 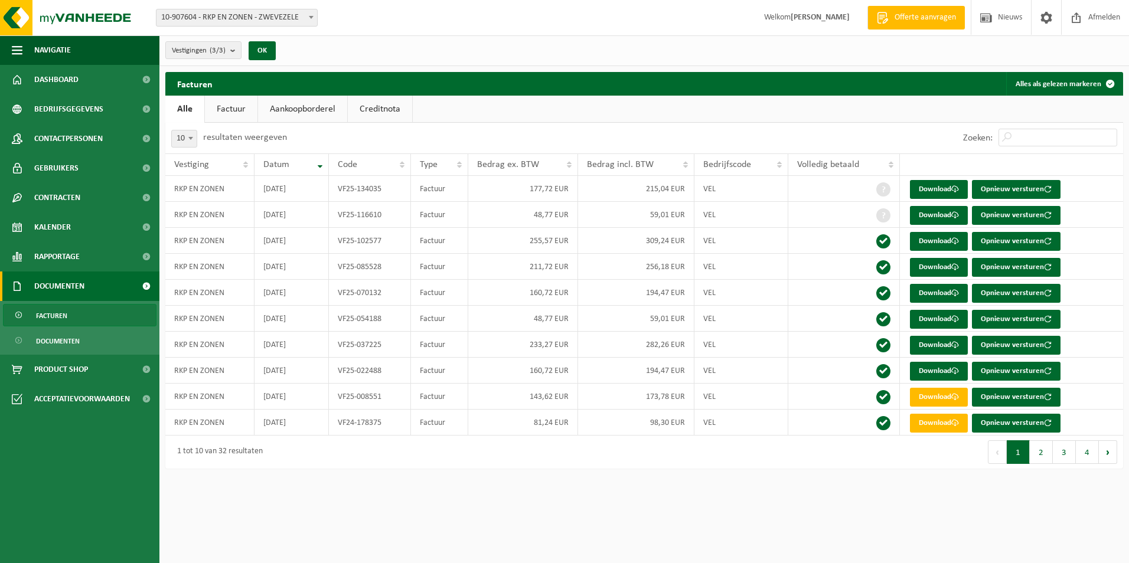 What do you see at coordinates (1087, 452) in the screenshot?
I see `button: 4` at bounding box center [1087, 452].